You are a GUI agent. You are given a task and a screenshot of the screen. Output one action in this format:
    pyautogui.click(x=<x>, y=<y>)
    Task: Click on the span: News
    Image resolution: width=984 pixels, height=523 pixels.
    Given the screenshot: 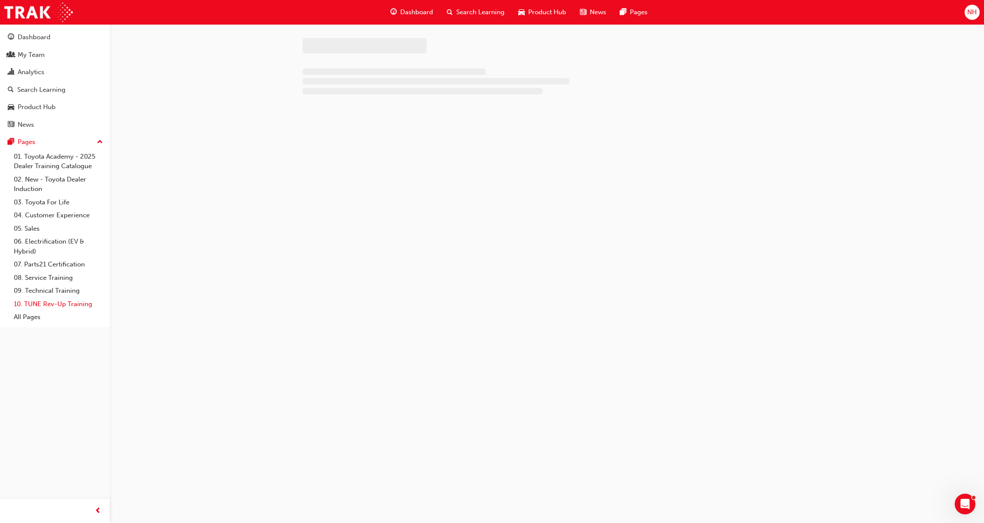 What is the action you would take?
    pyautogui.click(x=598, y=12)
    